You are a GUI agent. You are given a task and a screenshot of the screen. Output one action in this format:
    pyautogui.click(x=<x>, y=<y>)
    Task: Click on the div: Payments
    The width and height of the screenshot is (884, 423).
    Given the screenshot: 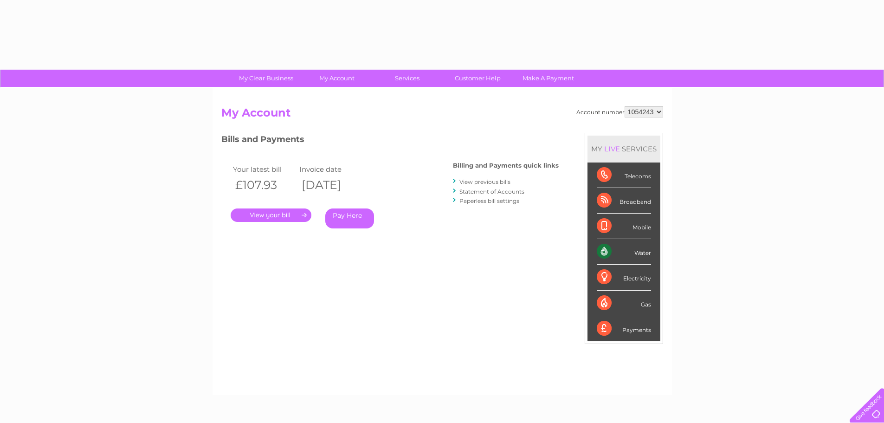 What is the action you would take?
    pyautogui.click(x=623, y=328)
    